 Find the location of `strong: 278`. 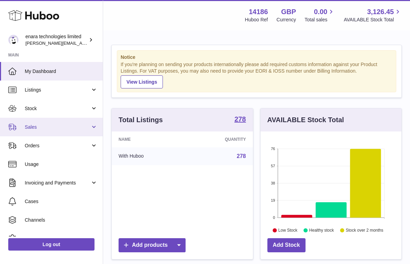

strong: 278 is located at coordinates (240, 119).